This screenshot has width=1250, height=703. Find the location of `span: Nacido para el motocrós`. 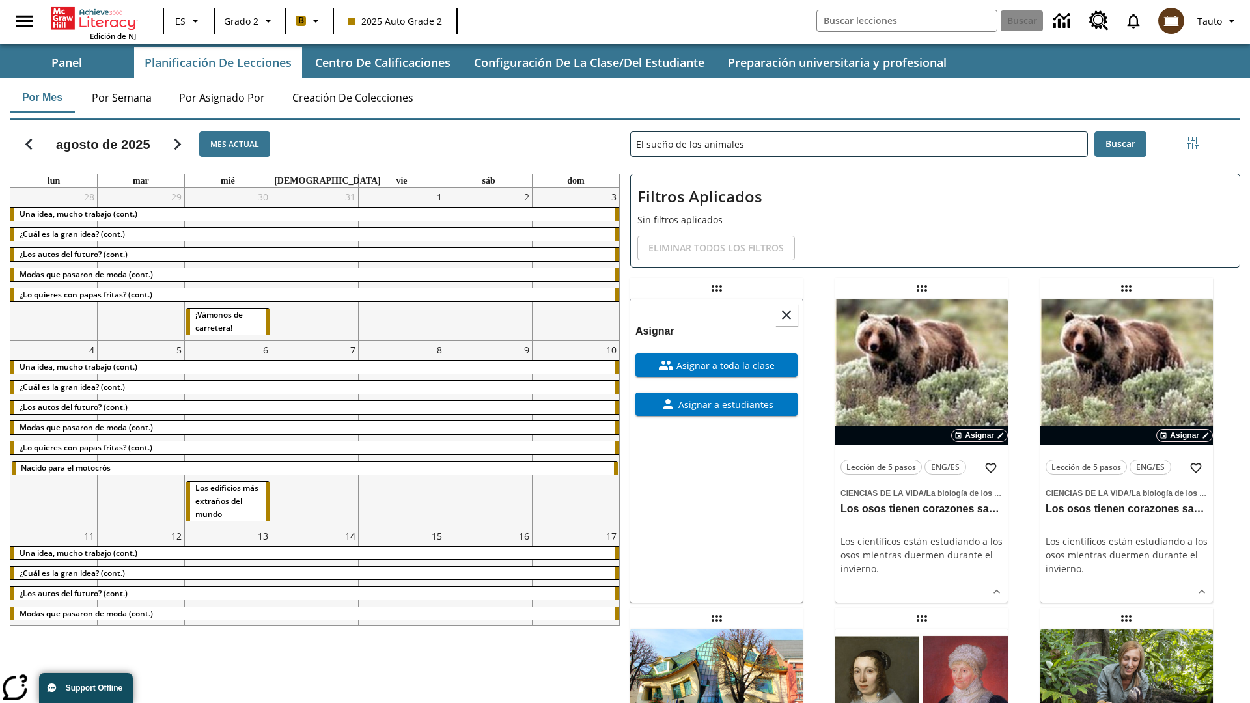

span: Nacido para el motocrós is located at coordinates (66, 467).